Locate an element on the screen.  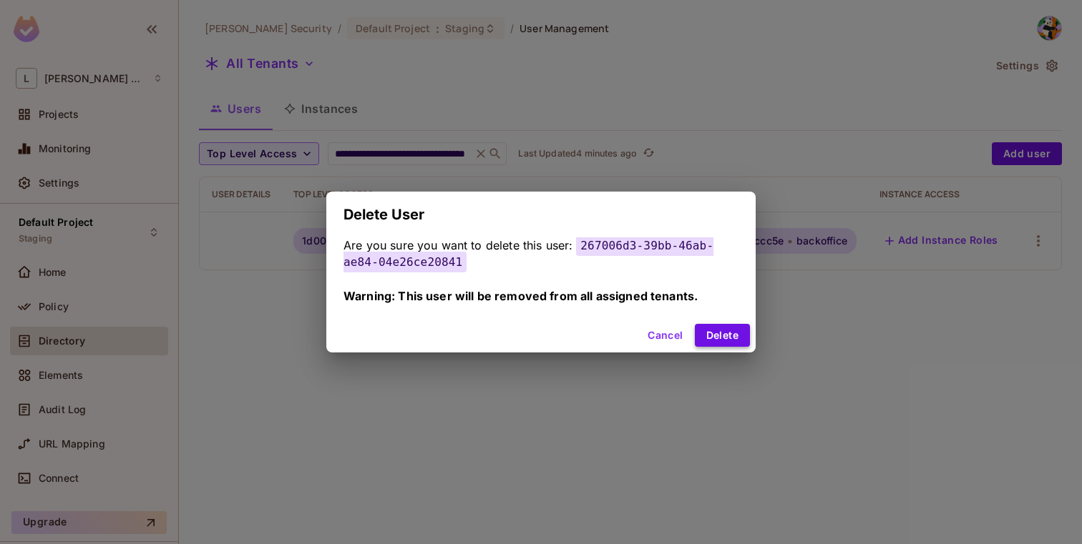
h2: Delete User is located at coordinates (541, 215).